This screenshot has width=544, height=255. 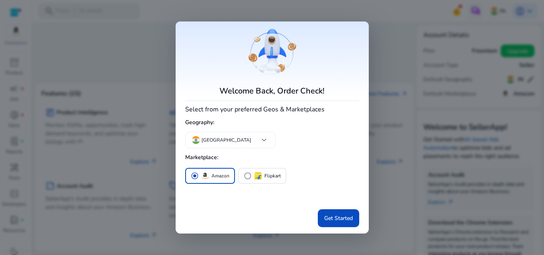 What do you see at coordinates (272, 158) in the screenshot?
I see `h5: Marketplace:` at bounding box center [272, 158].